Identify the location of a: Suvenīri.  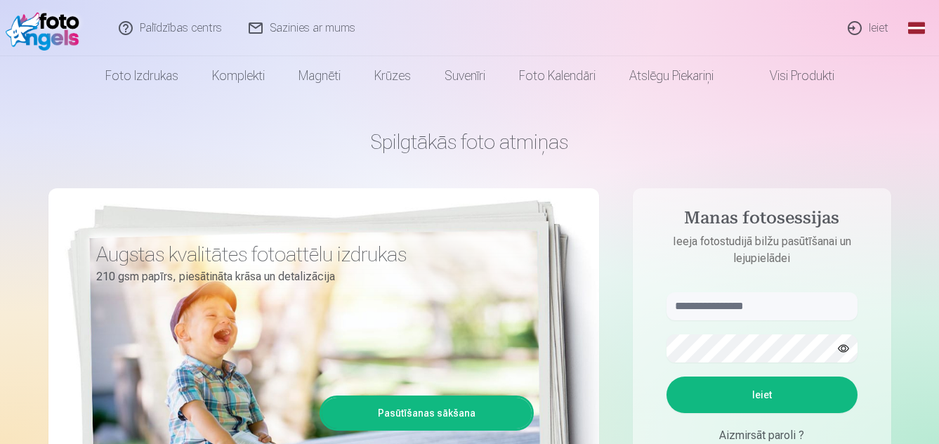
(465, 76).